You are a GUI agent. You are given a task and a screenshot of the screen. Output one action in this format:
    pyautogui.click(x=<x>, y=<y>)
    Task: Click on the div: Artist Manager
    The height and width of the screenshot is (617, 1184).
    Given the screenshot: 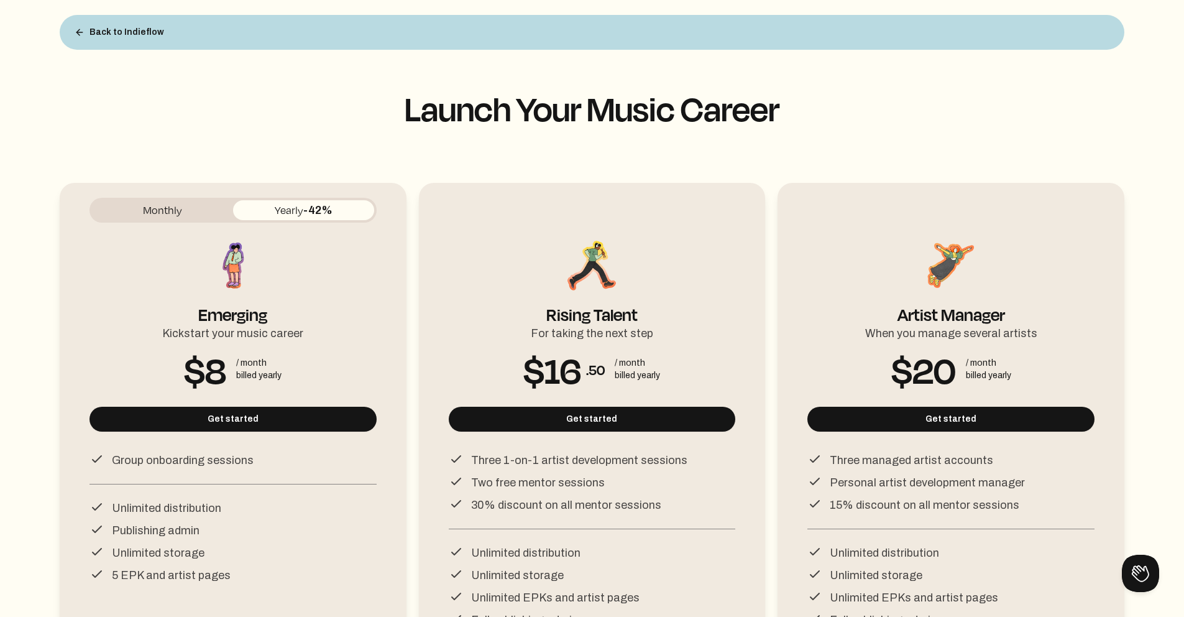 What is the action you would take?
    pyautogui.click(x=951, y=307)
    